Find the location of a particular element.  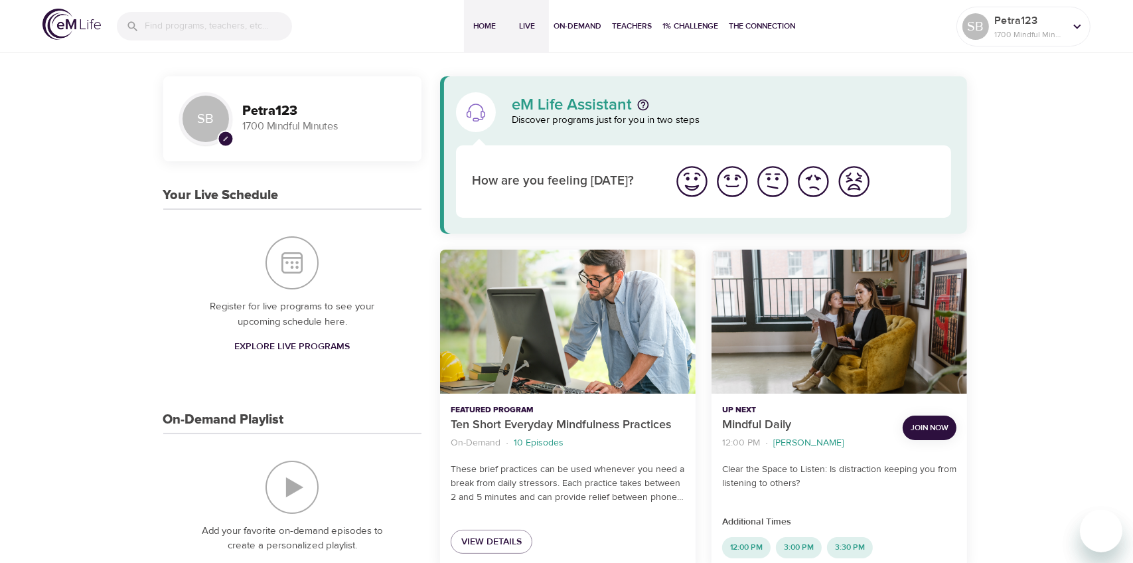

span: Teachers is located at coordinates (633, 26).